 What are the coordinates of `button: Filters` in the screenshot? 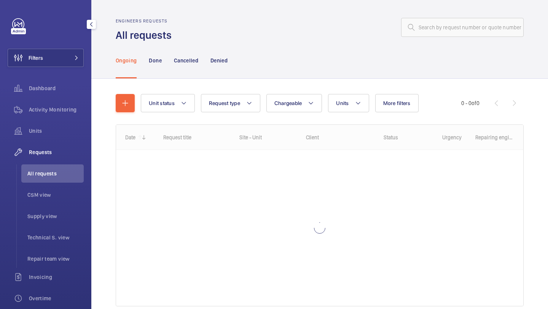 It's located at (46, 58).